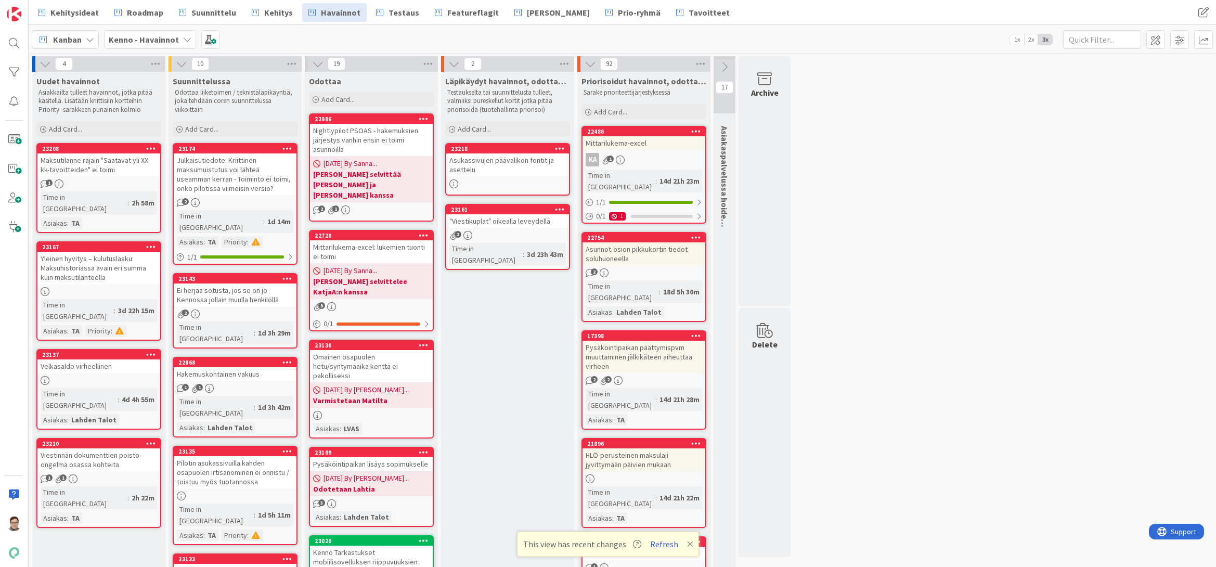  What do you see at coordinates (272, 12) in the screenshot?
I see `a: Kehitys` at bounding box center [272, 12].